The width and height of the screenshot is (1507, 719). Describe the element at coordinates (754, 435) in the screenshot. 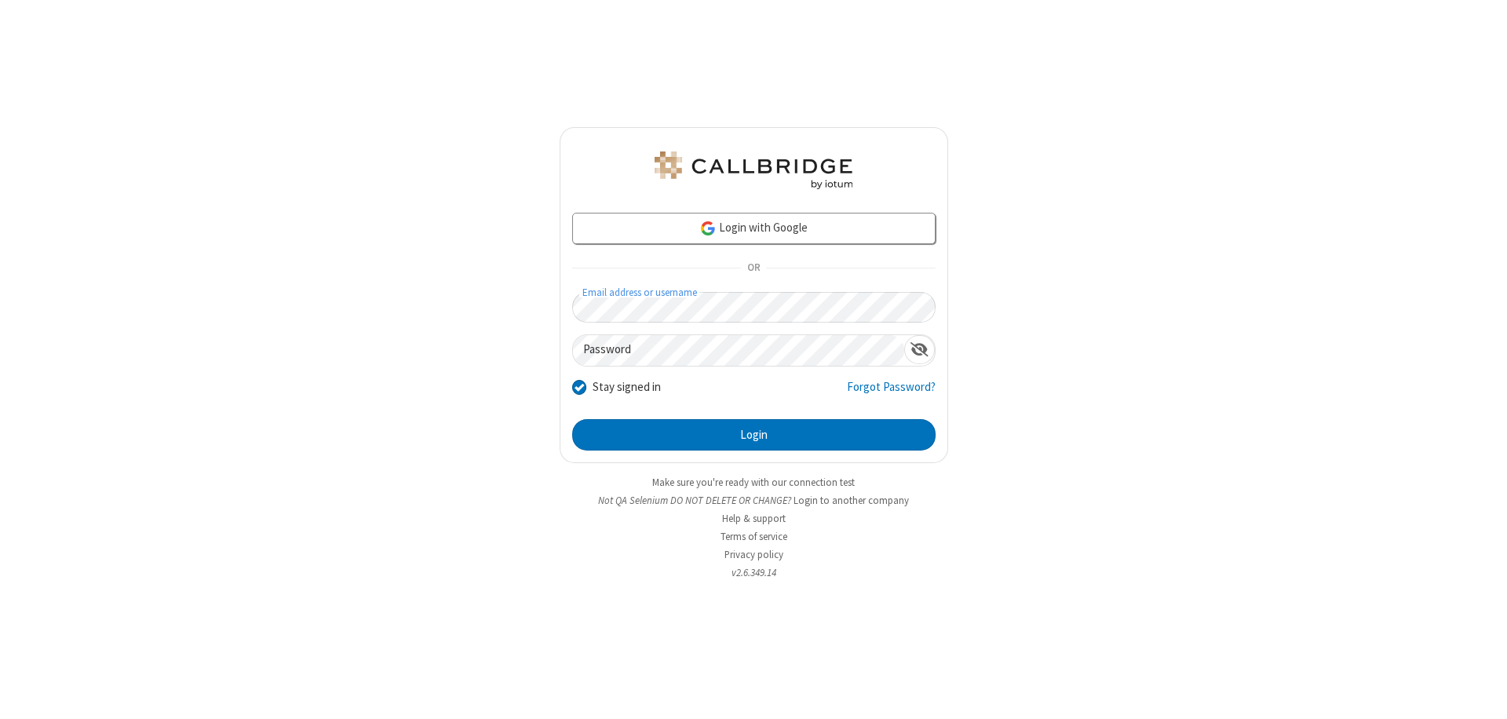

I see `button: Login` at that location.